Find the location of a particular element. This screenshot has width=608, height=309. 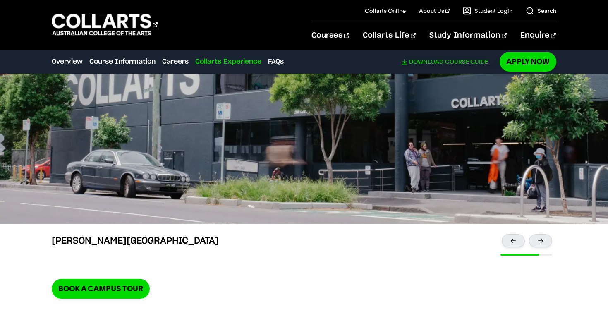

span: Download is located at coordinates (426, 62).